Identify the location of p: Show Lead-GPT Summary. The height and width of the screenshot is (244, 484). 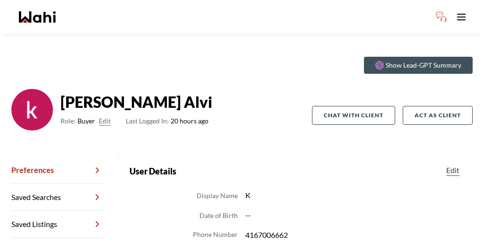
(424, 65).